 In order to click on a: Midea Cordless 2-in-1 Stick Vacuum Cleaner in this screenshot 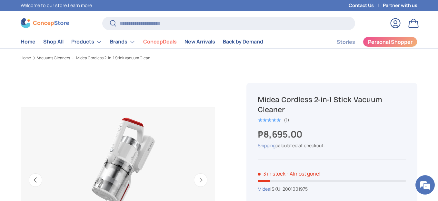, I will do `click(115, 58)`.